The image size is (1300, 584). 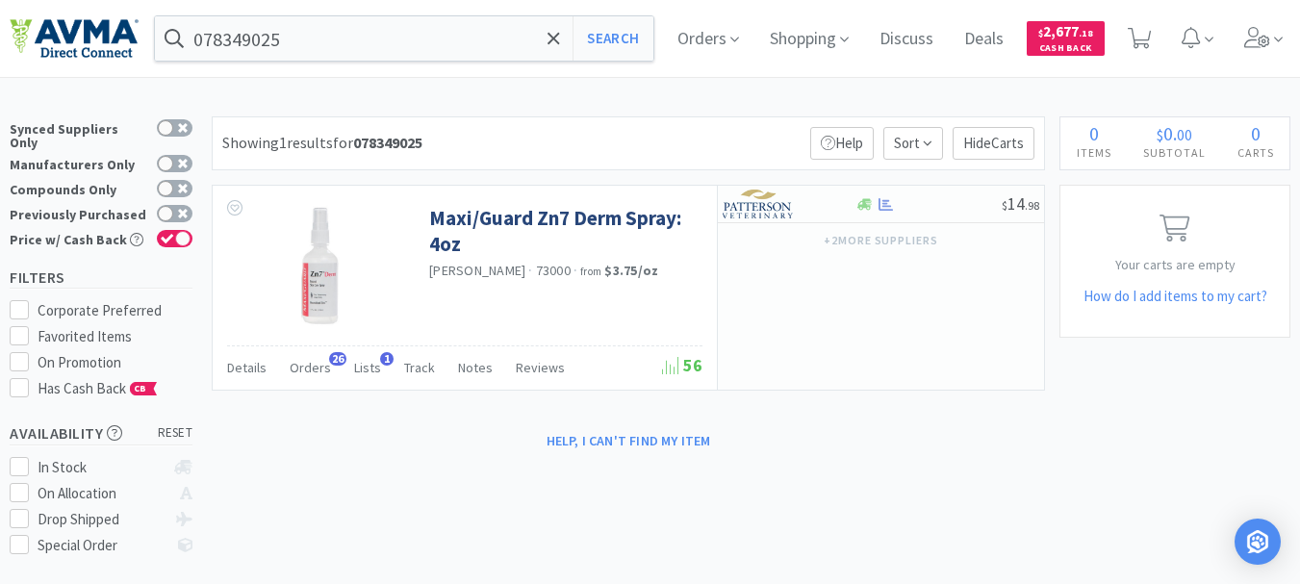 What do you see at coordinates (101, 433) in the screenshot?
I see `h5: Availability` at bounding box center [101, 433].